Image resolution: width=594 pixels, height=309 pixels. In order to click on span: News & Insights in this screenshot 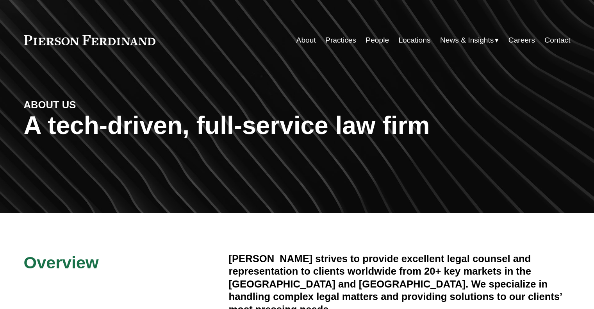, I will do `click(467, 40)`.